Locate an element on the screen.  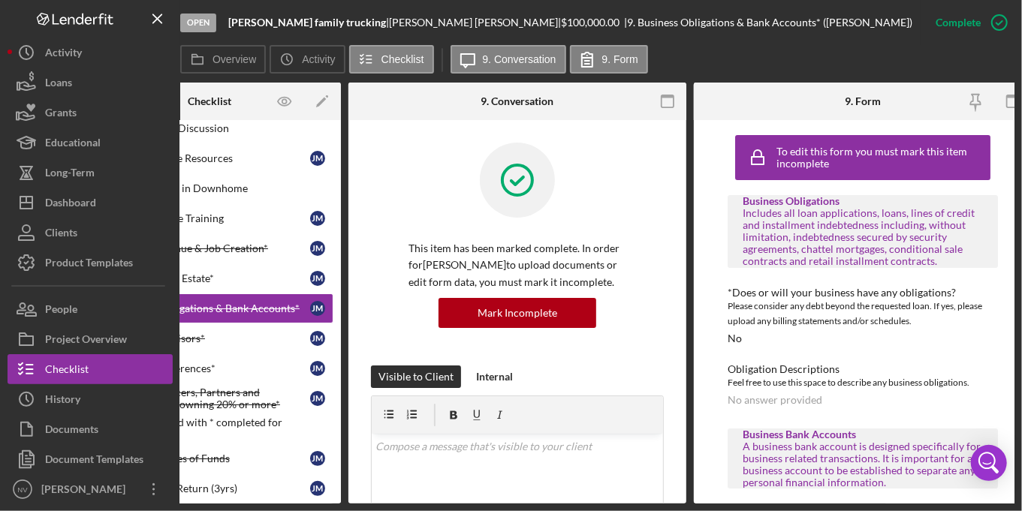
div: Annual Revenue & Job Creation* is located at coordinates (213, 249).